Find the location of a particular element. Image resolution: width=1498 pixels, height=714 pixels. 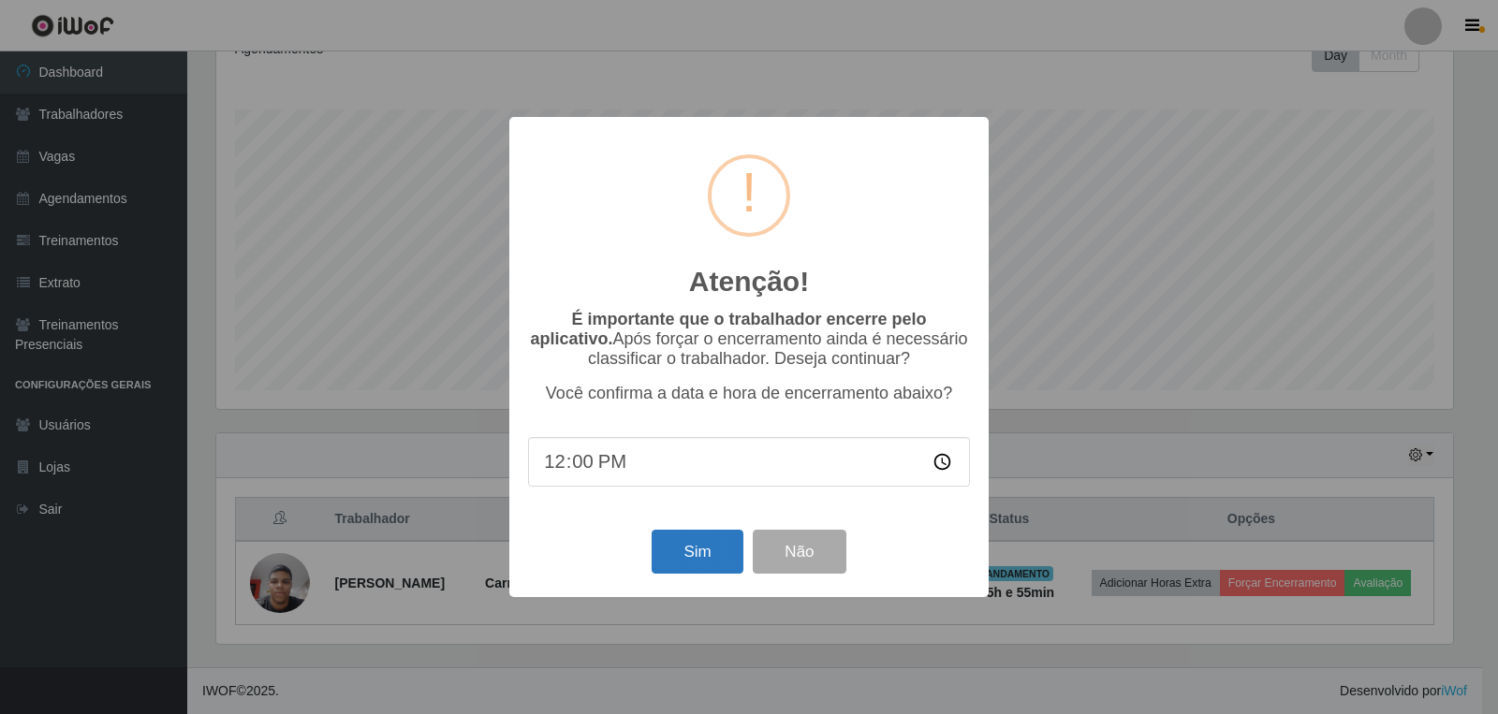

p: Após forçar o encerramento ainda é necessário classificar o trabalhador. Deseja continuar? is located at coordinates (749, 339).